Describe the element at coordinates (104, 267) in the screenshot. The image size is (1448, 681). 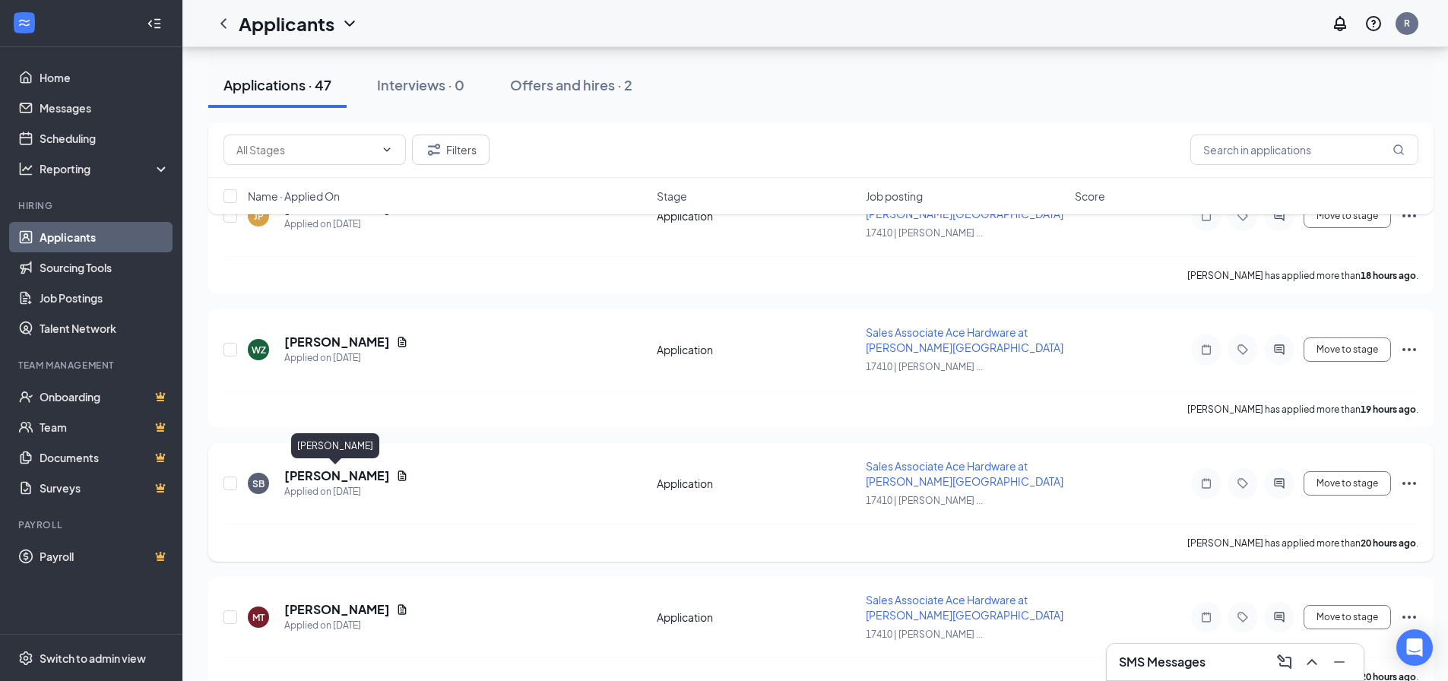
I see `a: Sourcing Tools` at that location.